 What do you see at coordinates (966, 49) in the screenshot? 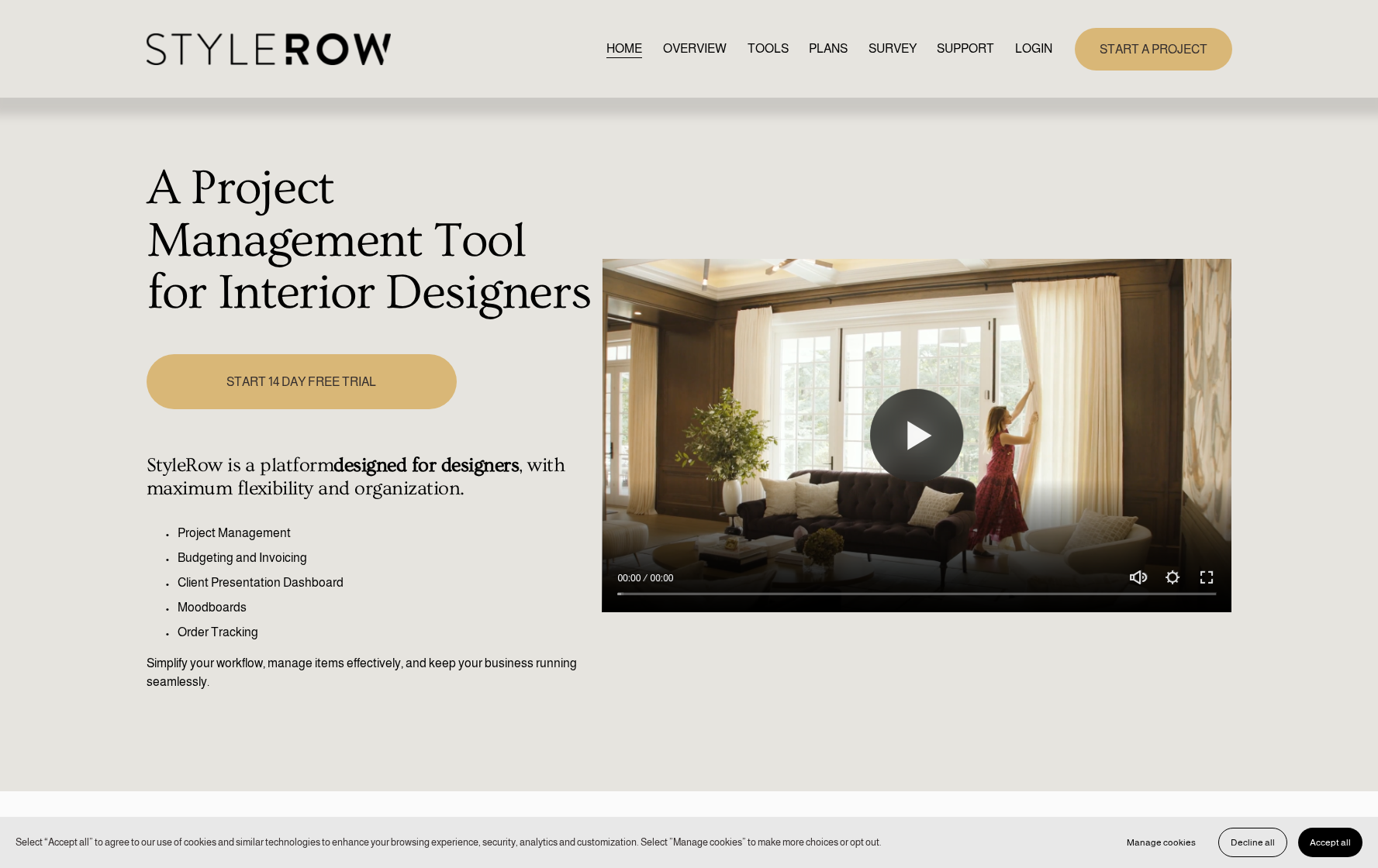
I see `span: SUPPORT` at bounding box center [966, 49].